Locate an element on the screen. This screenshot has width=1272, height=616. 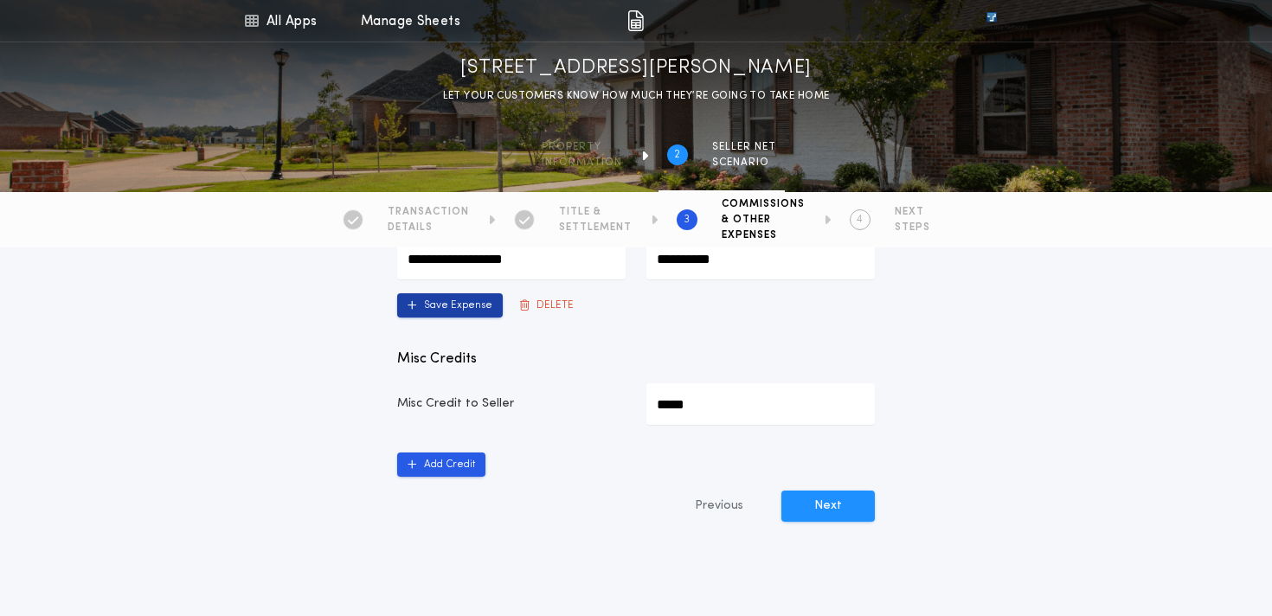
button: Previous is located at coordinates (719, 506).